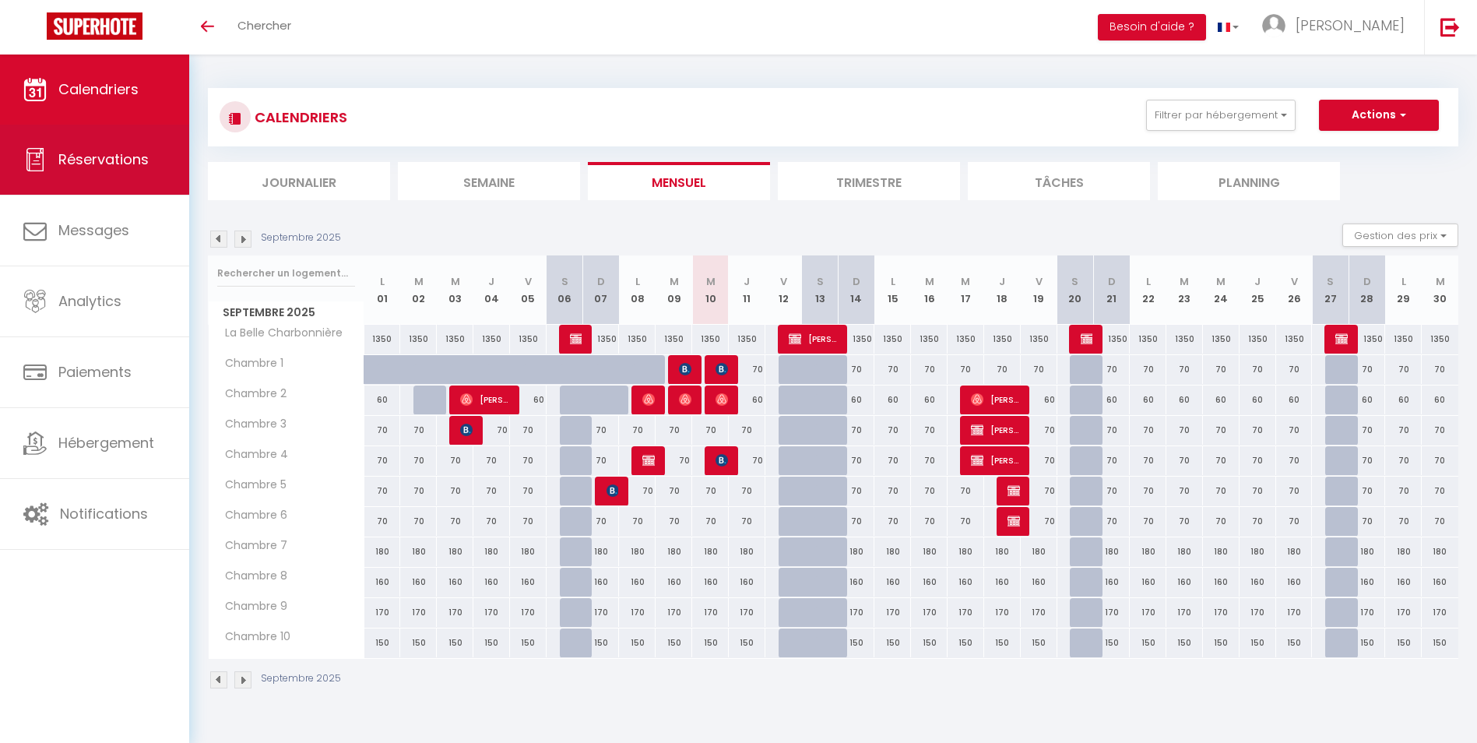  Describe the element at coordinates (856, 290) in the screenshot. I see `th: 14` at that location.